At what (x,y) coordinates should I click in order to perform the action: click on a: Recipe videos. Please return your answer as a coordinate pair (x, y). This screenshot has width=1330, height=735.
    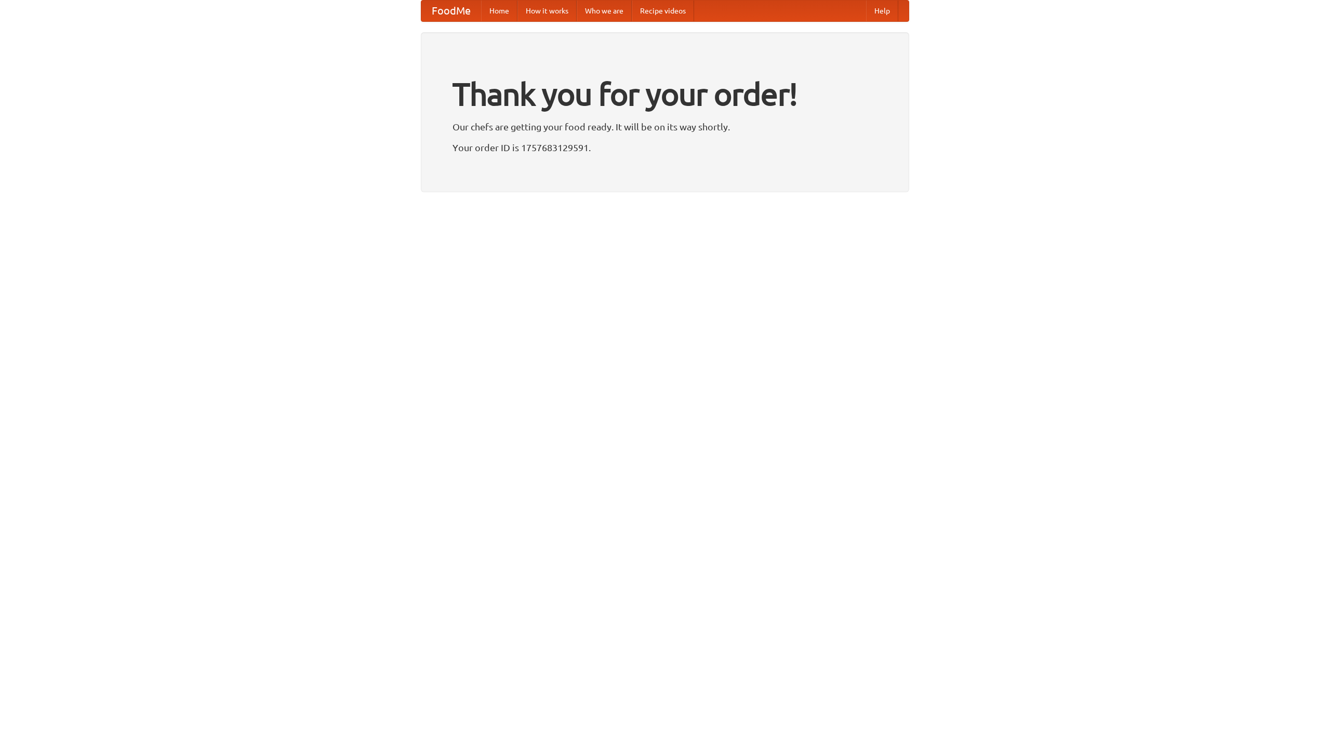
    Looking at the image, I should click on (663, 11).